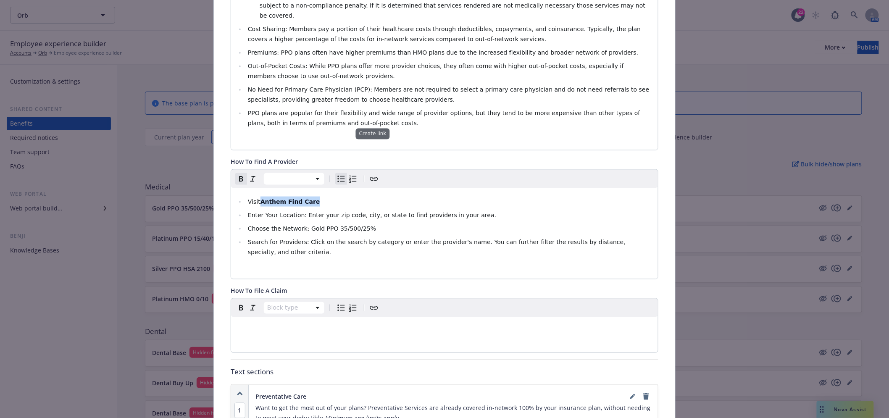 This screenshot has width=889, height=418. I want to click on button: Remove bold, so click(241, 179).